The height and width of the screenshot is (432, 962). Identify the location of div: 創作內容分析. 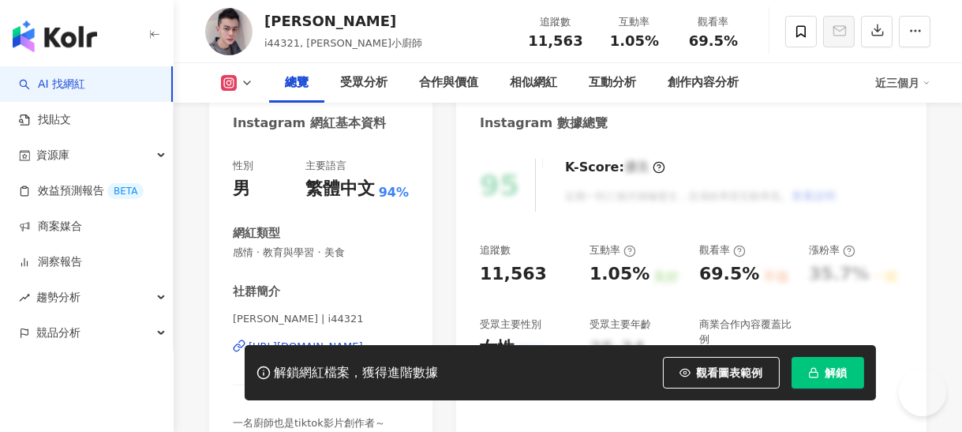
(703, 83).